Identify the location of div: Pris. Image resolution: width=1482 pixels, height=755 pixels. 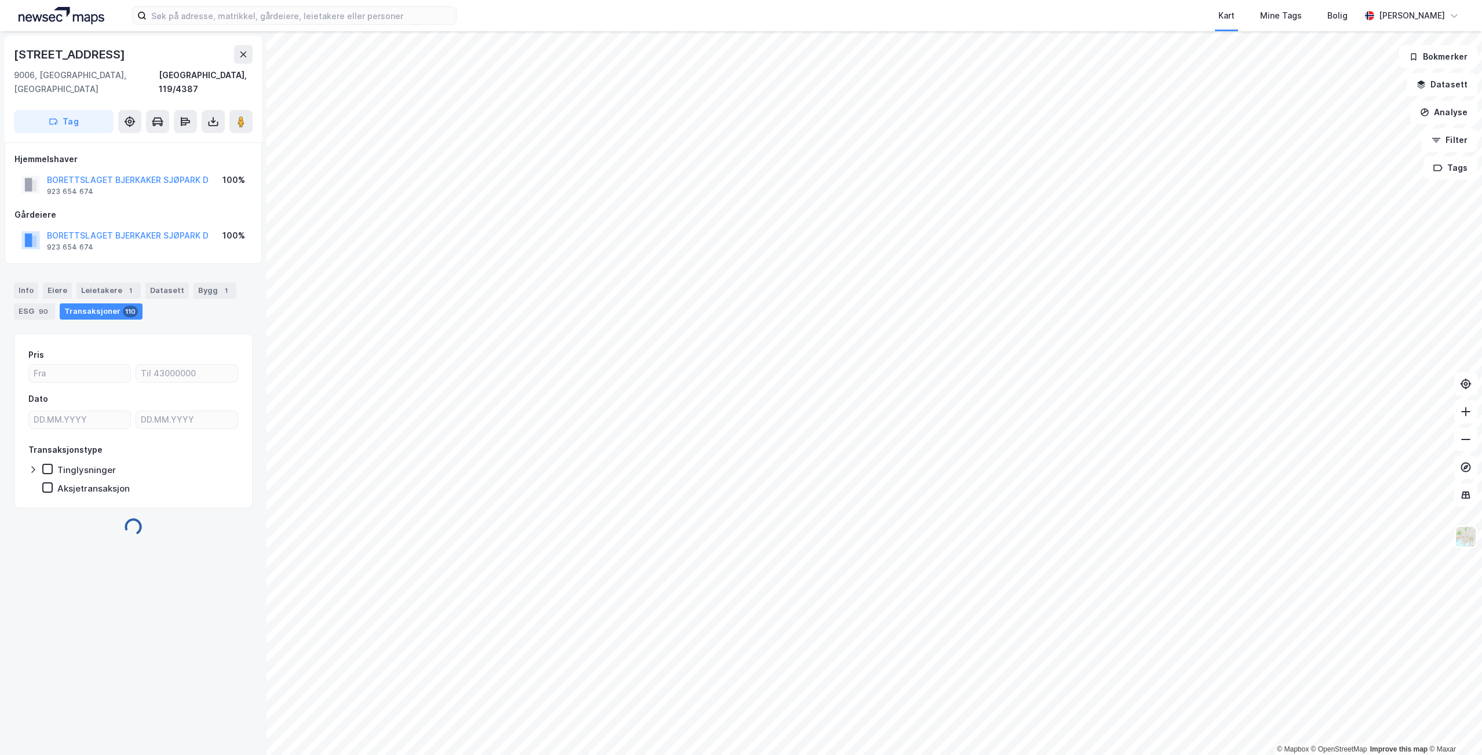
(36, 355).